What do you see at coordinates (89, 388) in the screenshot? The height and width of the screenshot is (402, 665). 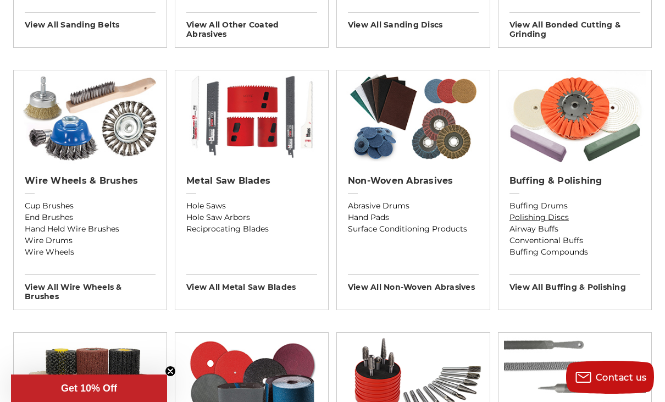 I see `span: Get 10% Off` at bounding box center [89, 388].